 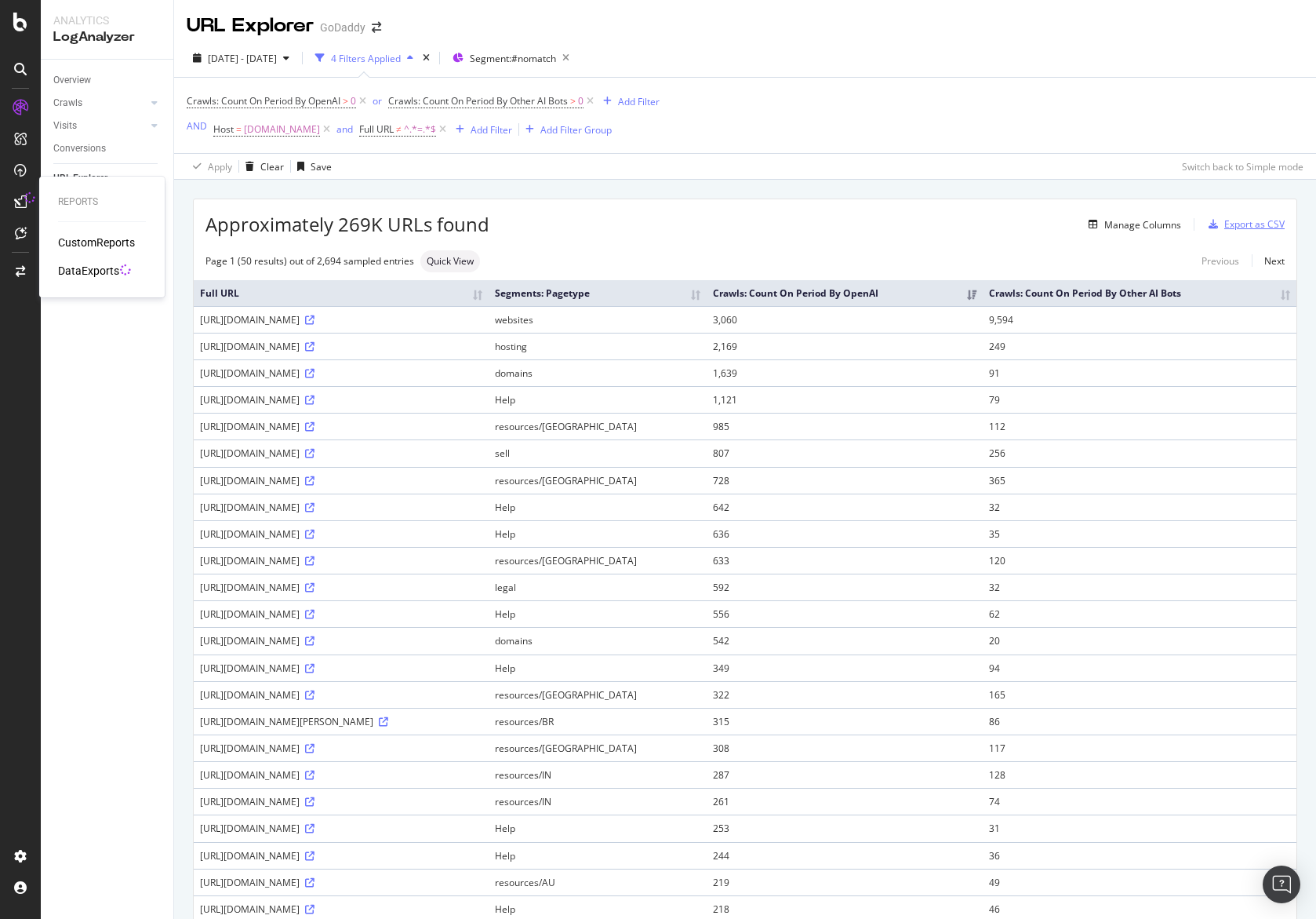 I want to click on td: 261, so click(x=845, y=801).